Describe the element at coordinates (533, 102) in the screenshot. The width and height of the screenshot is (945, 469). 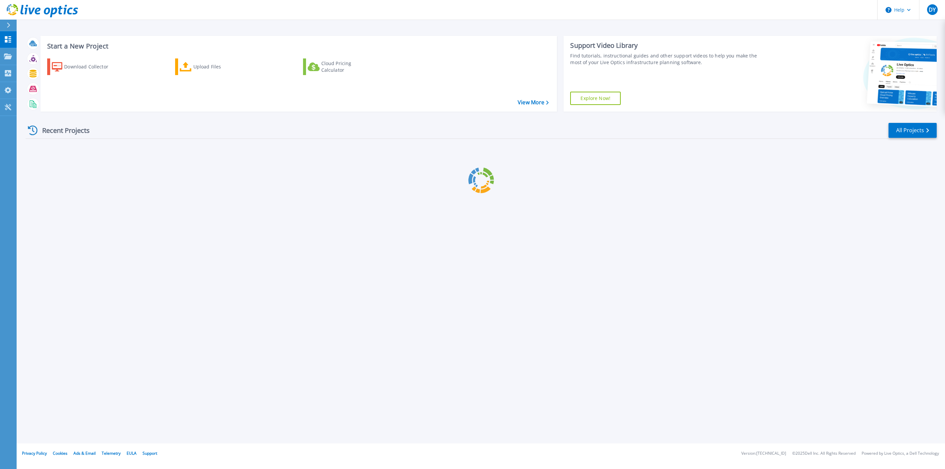
I see `a: View More` at that location.